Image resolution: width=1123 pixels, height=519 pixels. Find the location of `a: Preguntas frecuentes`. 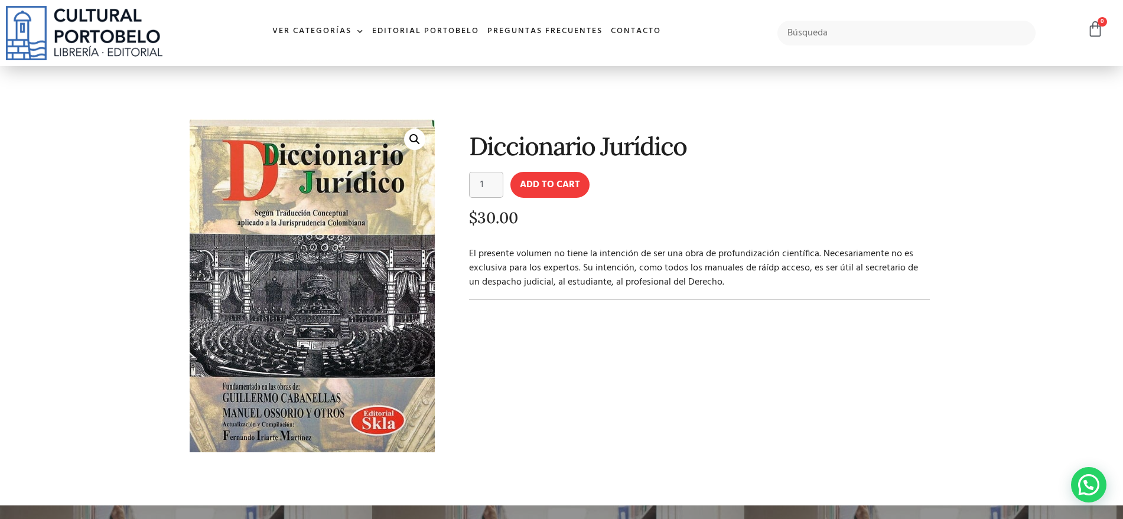

a: Preguntas frecuentes is located at coordinates (545, 31).